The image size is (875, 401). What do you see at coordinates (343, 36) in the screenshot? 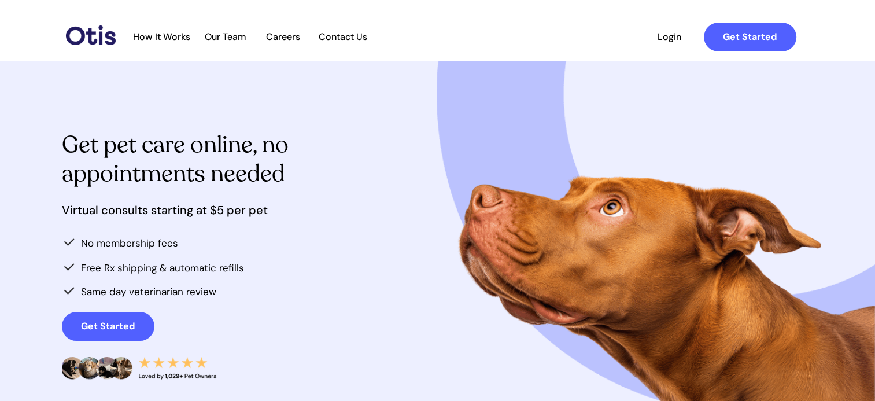
I see `span: Contact Us` at bounding box center [343, 36].